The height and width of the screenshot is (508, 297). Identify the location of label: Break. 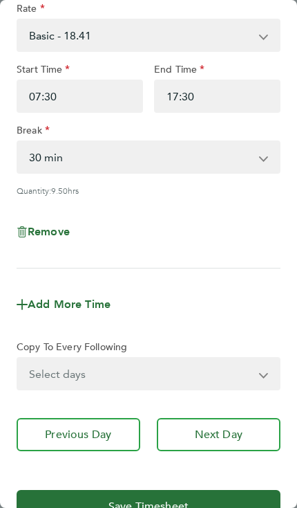
(33, 132).